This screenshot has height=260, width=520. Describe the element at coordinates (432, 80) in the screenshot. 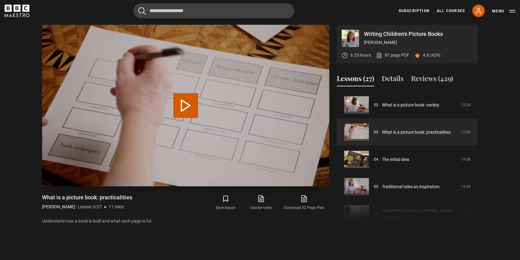

I see `button: Reviews (429)` at that location.